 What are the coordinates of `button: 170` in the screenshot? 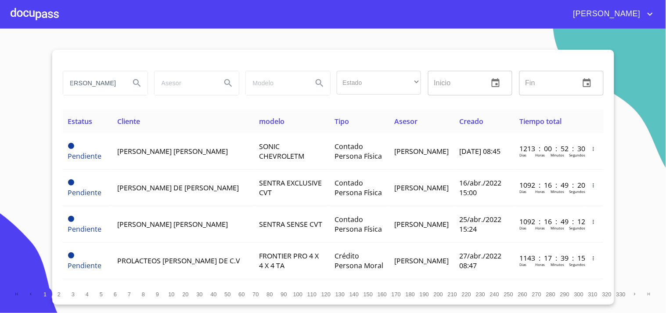 It's located at (396, 294).